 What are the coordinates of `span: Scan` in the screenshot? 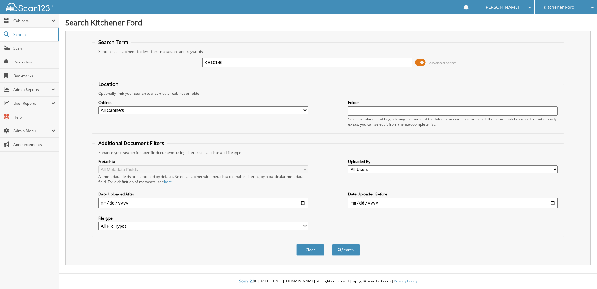 It's located at (34, 48).